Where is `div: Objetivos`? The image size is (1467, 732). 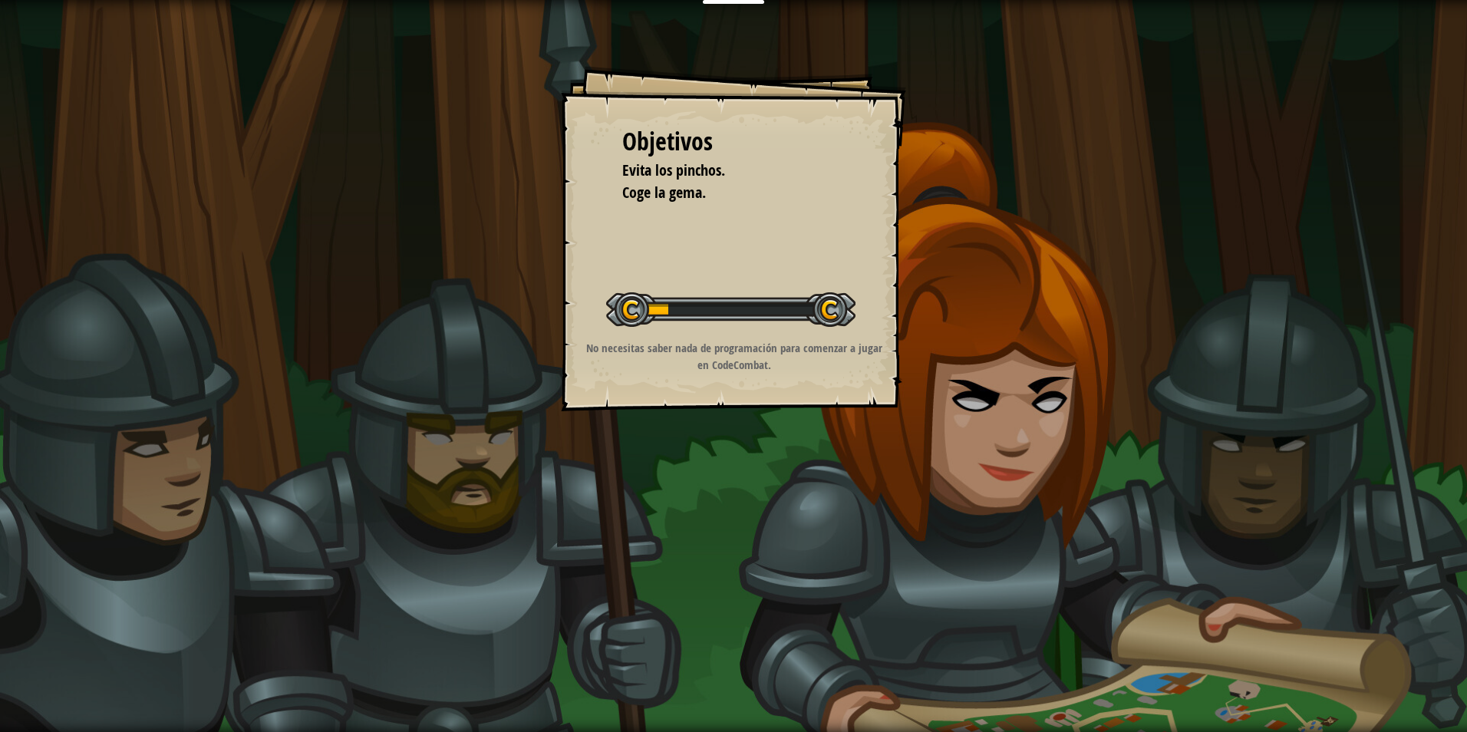 div: Objetivos is located at coordinates (733, 142).